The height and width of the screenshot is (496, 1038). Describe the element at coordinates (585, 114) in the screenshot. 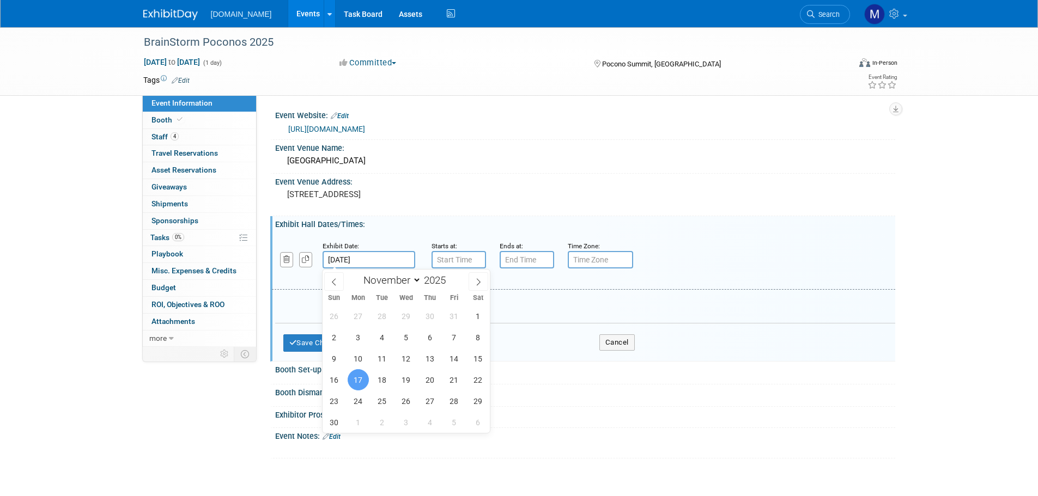

I see `div: Event Website:` at that location.